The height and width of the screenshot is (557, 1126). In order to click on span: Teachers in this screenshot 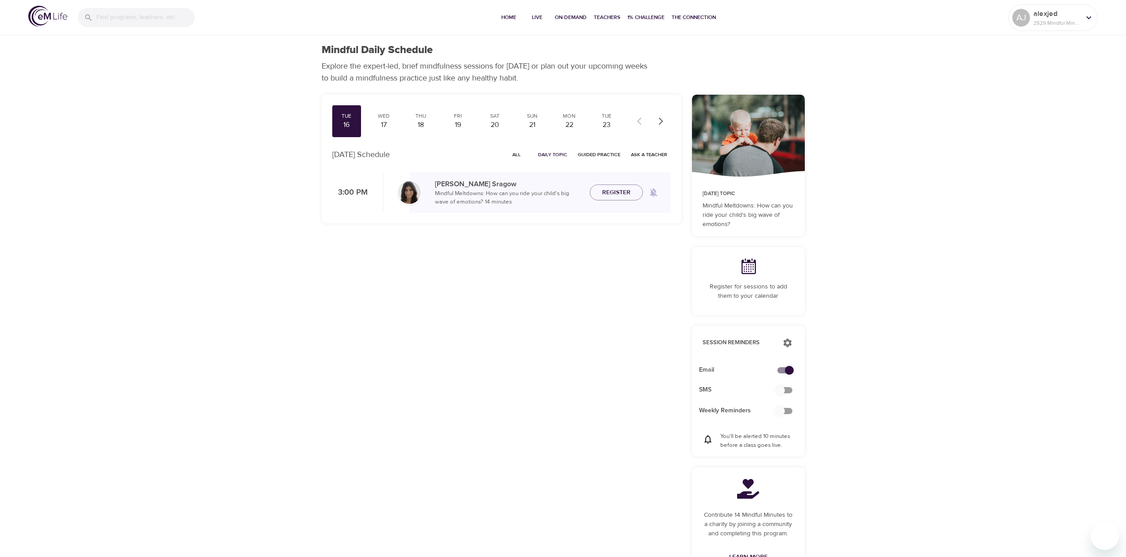, I will do `click(607, 17)`.